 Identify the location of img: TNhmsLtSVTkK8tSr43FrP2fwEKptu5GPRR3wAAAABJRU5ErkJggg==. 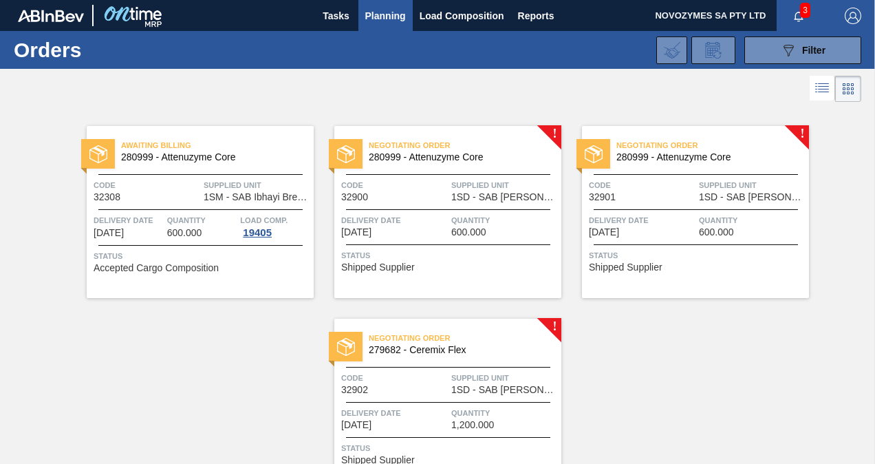
(51, 16).